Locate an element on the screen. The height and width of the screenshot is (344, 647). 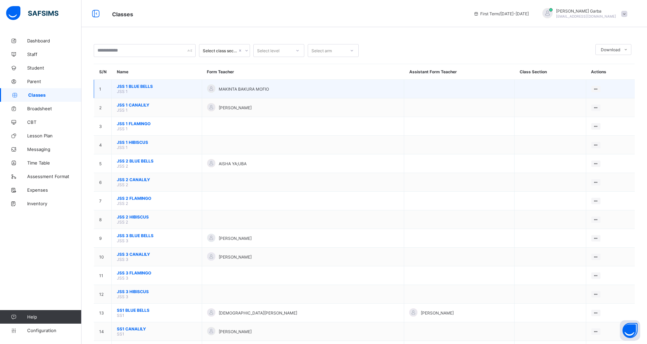
span: Configuration is located at coordinates (54, 331).